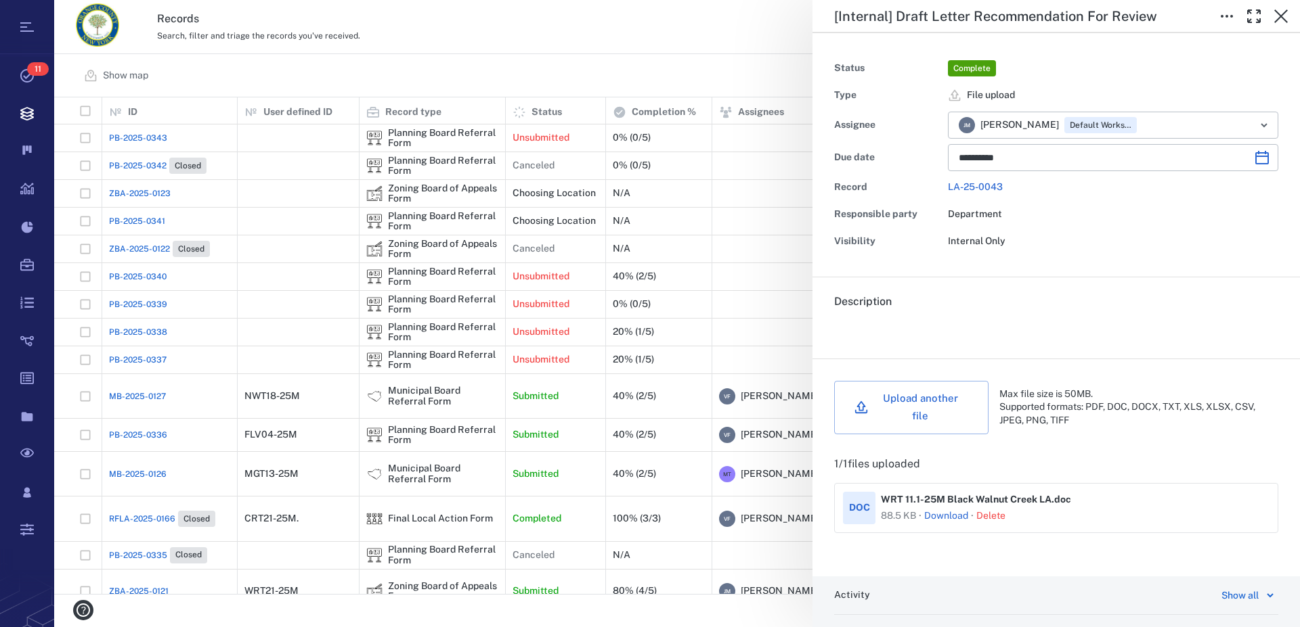 The width and height of the screenshot is (1300, 627). Describe the element at coordinates (221, 17) in the screenshot. I see `body: Rich Text Area. Press ALT-0 for help.` at that location.